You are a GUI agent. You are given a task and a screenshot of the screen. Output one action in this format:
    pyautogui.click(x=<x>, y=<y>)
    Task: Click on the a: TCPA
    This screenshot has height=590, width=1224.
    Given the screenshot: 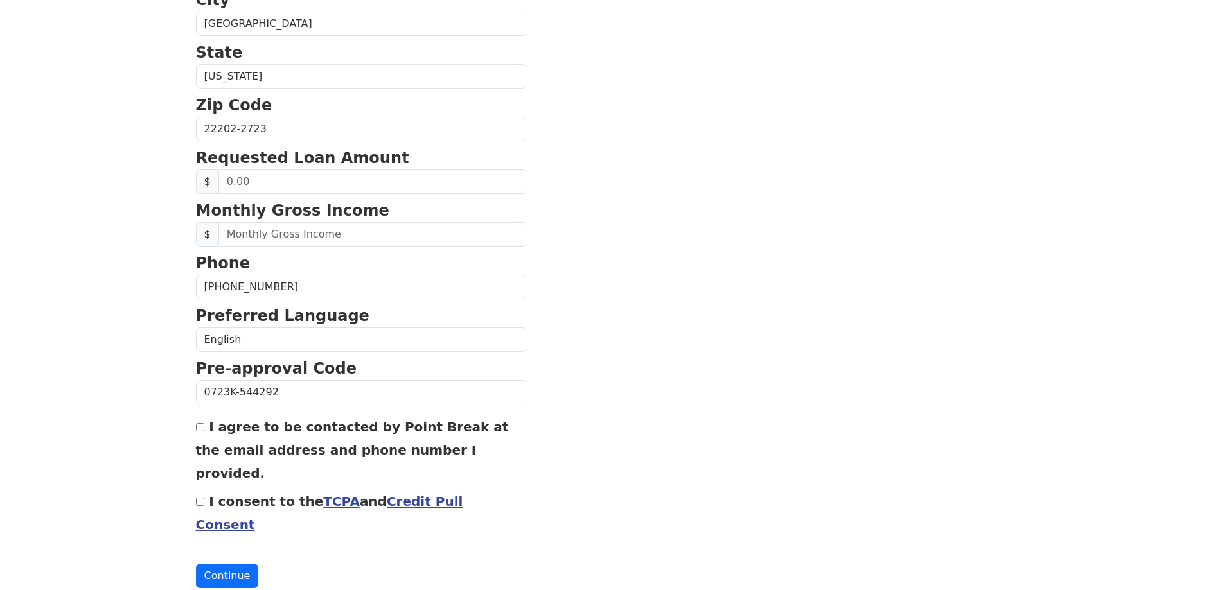 What is the action you would take?
    pyautogui.click(x=341, y=502)
    